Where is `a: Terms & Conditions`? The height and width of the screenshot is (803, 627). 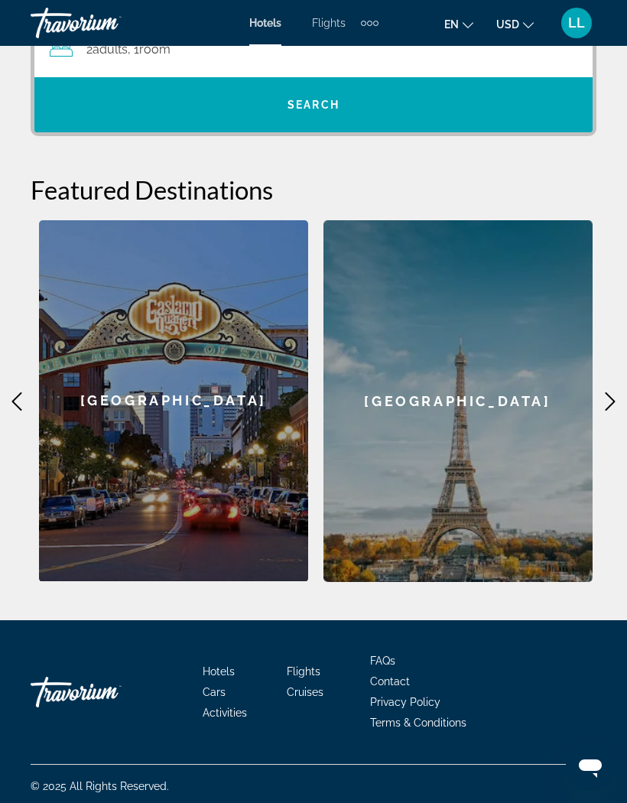 a: Terms & Conditions is located at coordinates (419, 723).